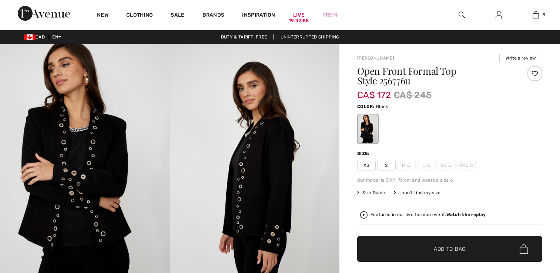 The height and width of the screenshot is (273, 560). I want to click on a: Sign In, so click(499, 15).